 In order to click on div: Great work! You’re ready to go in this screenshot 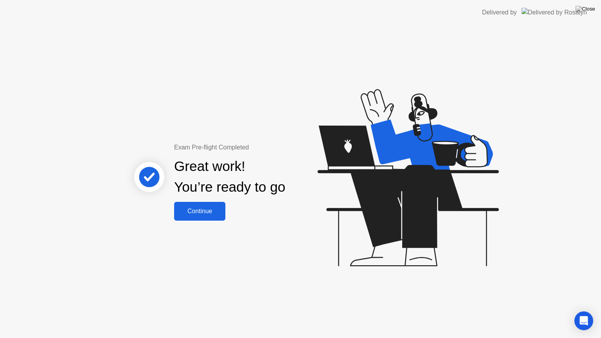, I will do `click(230, 177)`.